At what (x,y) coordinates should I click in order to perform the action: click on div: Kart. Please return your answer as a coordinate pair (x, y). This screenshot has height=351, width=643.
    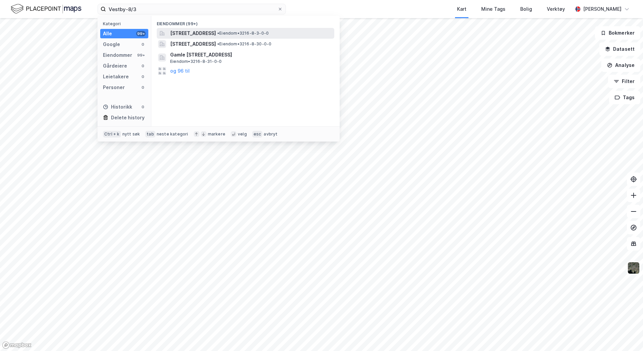
    Looking at the image, I should click on (462, 9).